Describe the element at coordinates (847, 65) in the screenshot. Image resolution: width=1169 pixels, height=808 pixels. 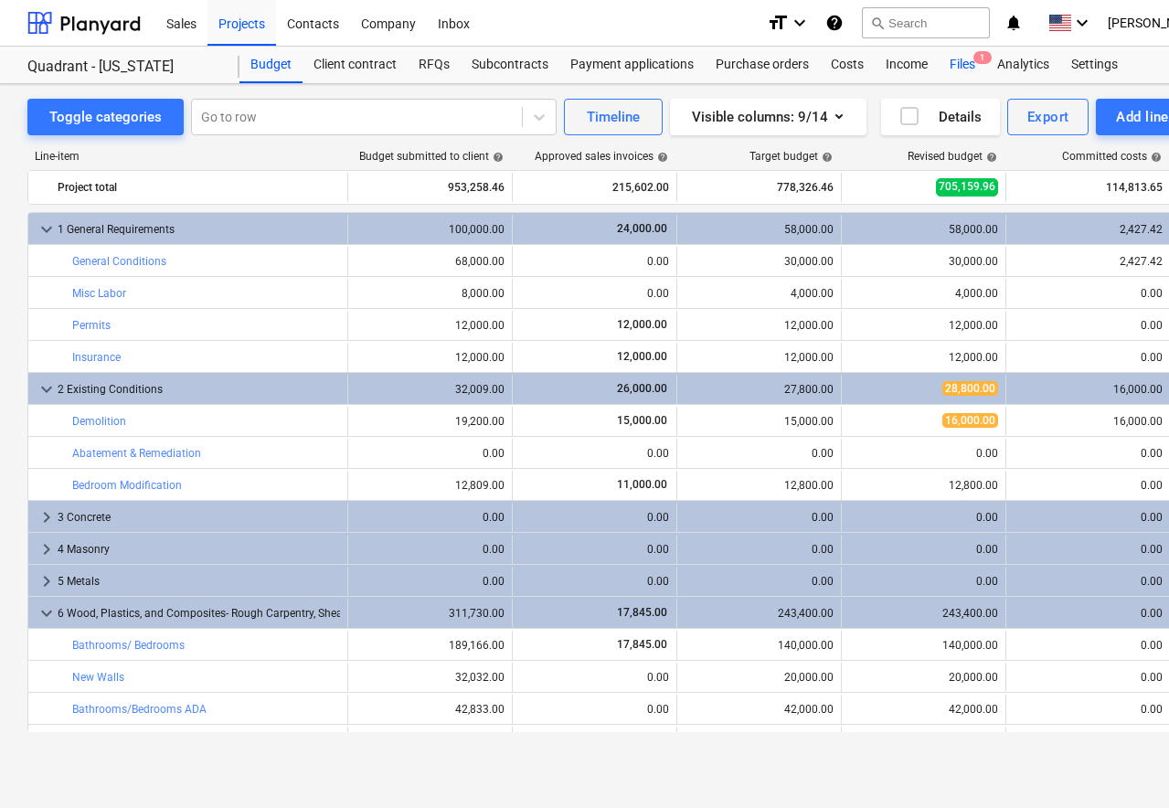
I see `a: Costs` at that location.